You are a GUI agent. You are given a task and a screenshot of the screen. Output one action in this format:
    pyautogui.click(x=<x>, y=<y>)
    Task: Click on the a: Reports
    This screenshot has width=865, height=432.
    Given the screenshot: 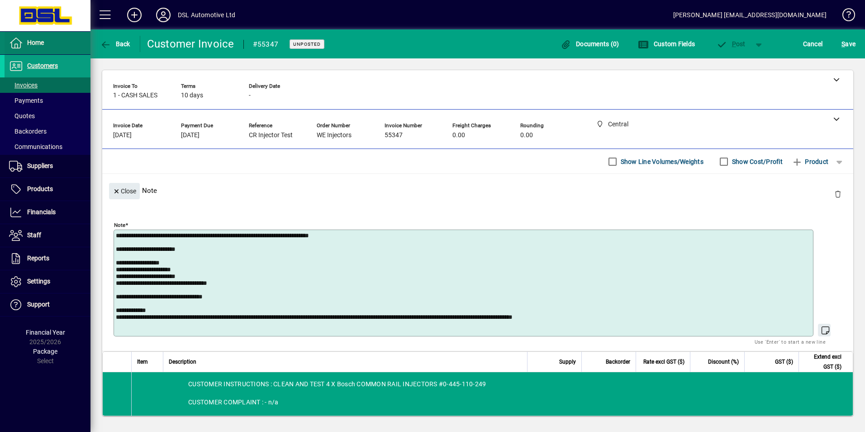 What is the action you would take?
    pyautogui.click(x=48, y=258)
    